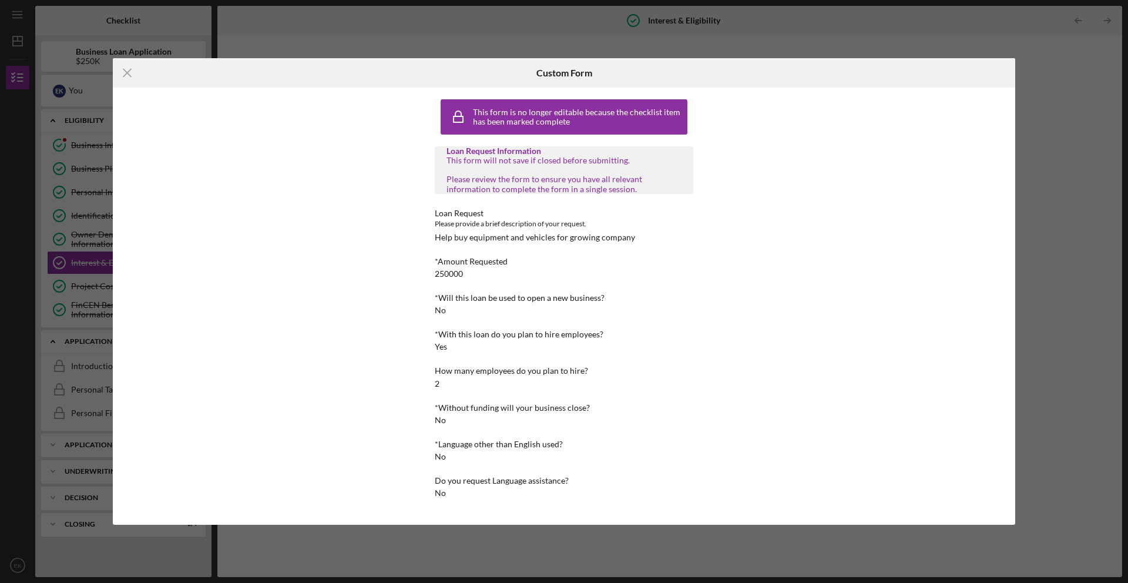  I want to click on div: Help buy equipment and vehicles for growing company, so click(535, 237).